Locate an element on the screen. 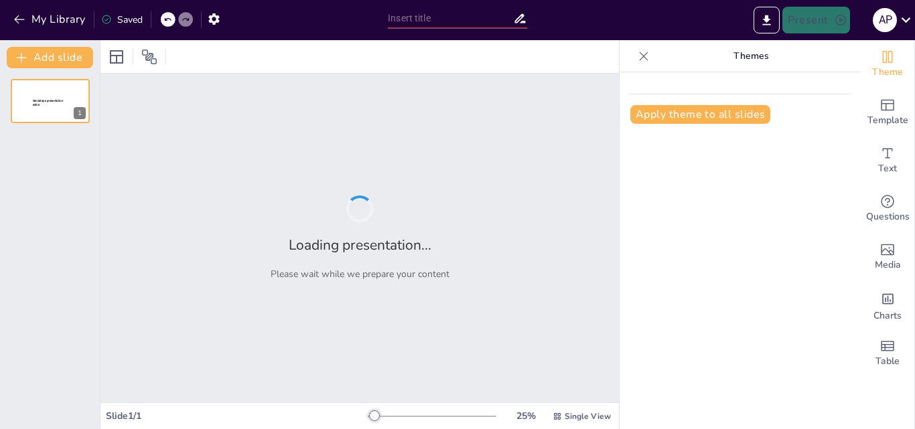 This screenshot has width=915, height=429. span: Single View is located at coordinates (588, 417).